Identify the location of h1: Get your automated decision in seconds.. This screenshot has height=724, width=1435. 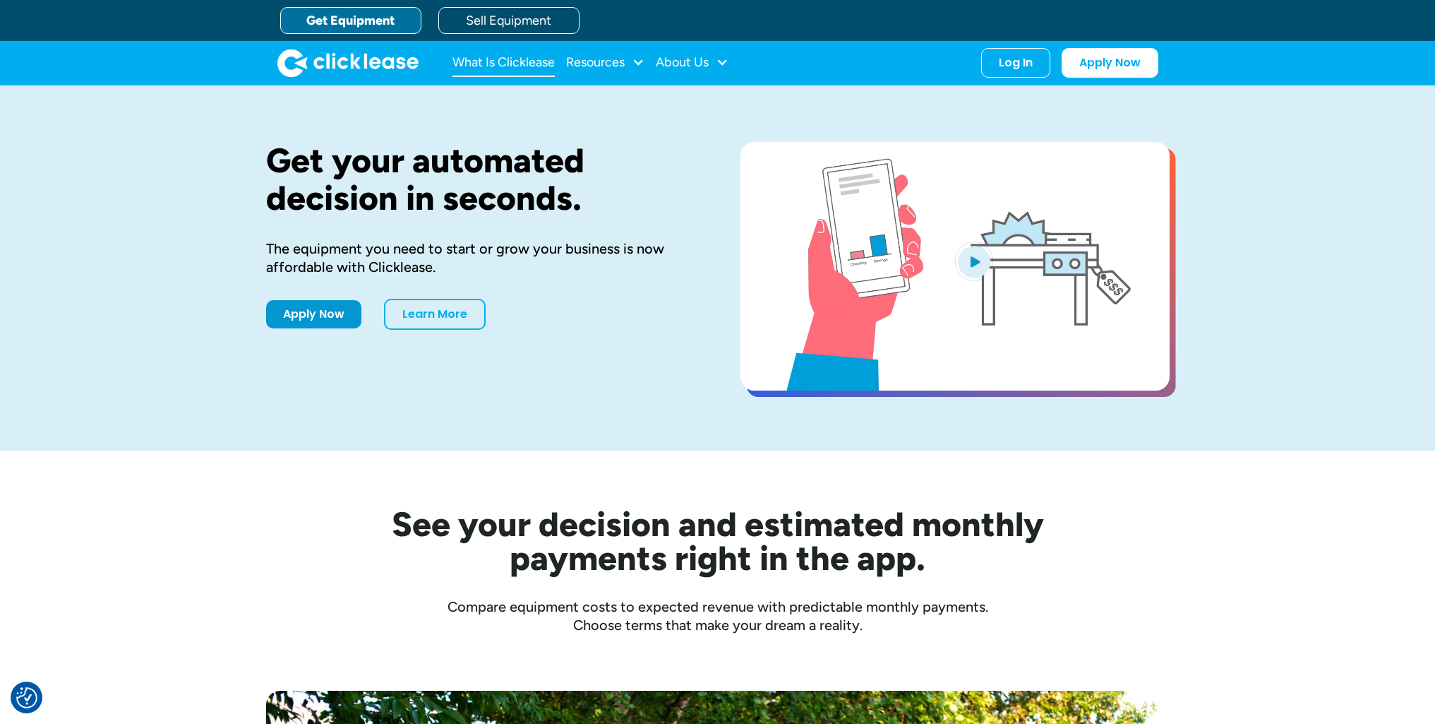
(481, 179).